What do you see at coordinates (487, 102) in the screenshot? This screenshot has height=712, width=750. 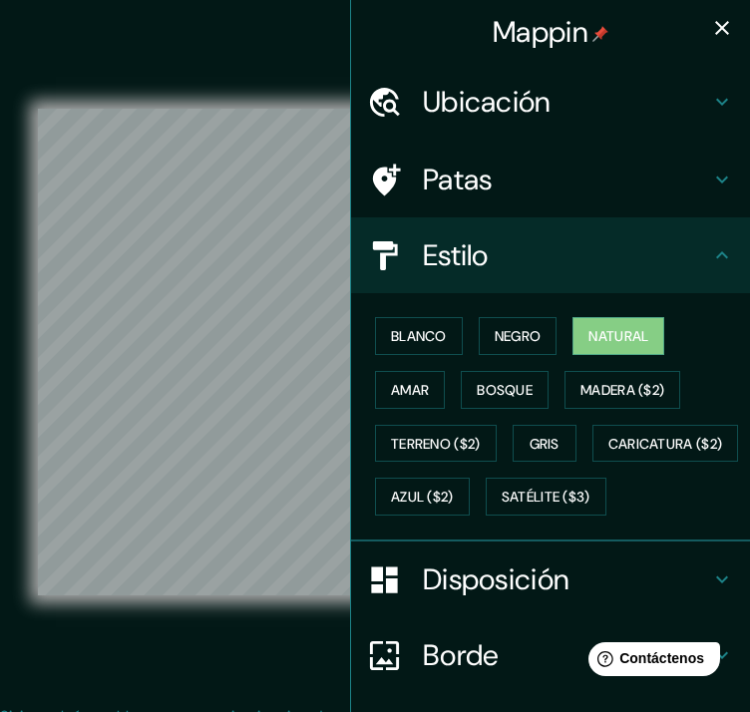 I see `font: Ubicación` at bounding box center [487, 102].